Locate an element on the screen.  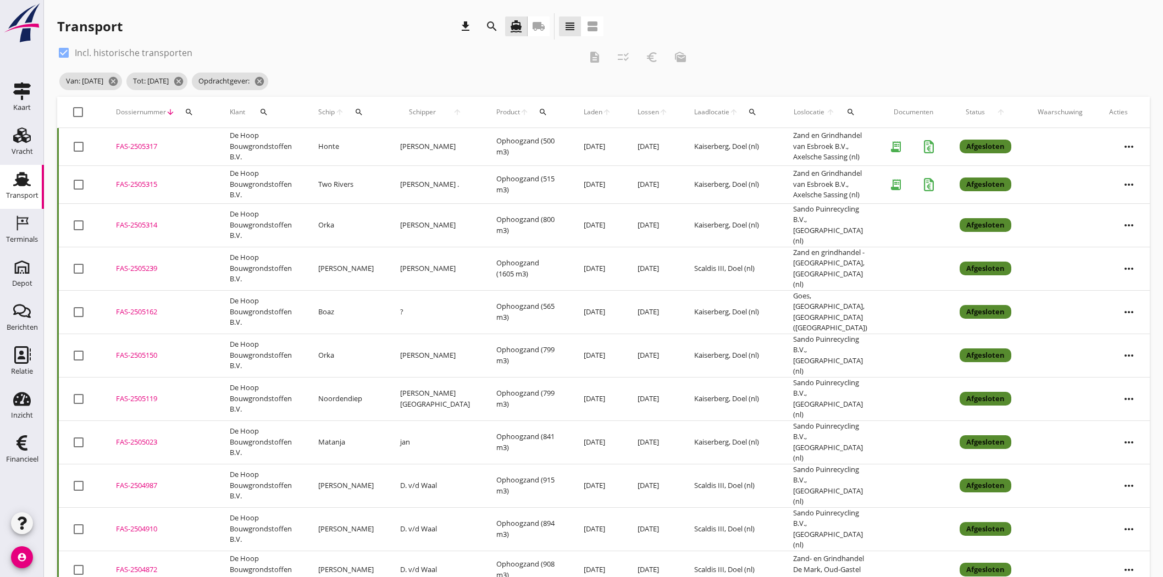
i: view_headline is located at coordinates (570, 26).